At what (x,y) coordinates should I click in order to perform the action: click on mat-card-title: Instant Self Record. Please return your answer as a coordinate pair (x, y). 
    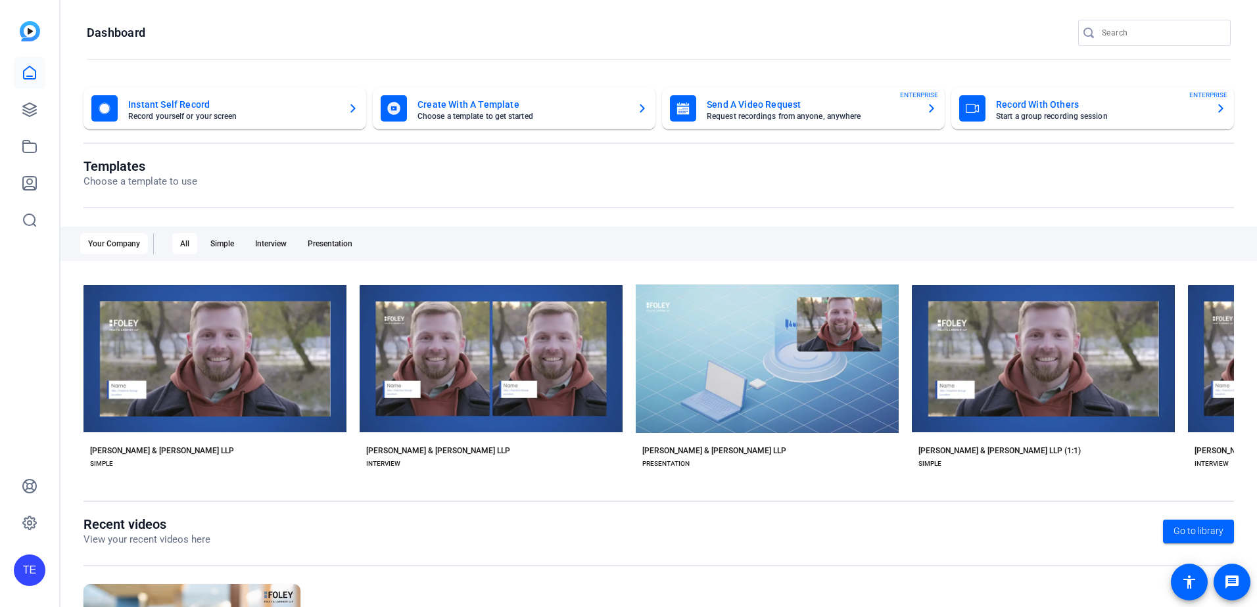
    Looking at the image, I should click on (233, 104).